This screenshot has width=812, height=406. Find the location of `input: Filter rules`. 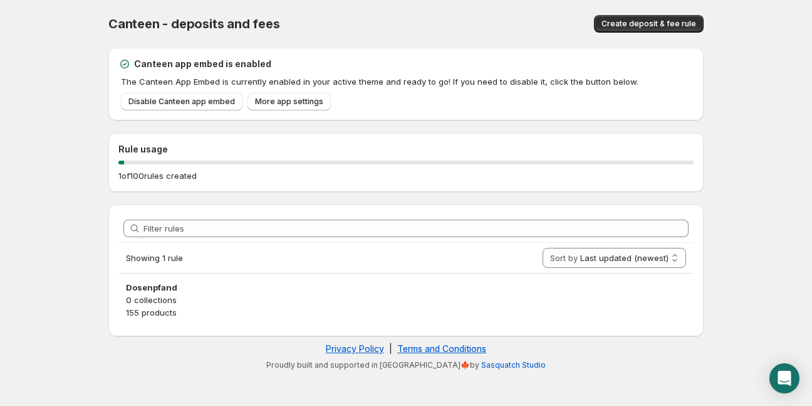

input: Filter rules is located at coordinates (416, 228).